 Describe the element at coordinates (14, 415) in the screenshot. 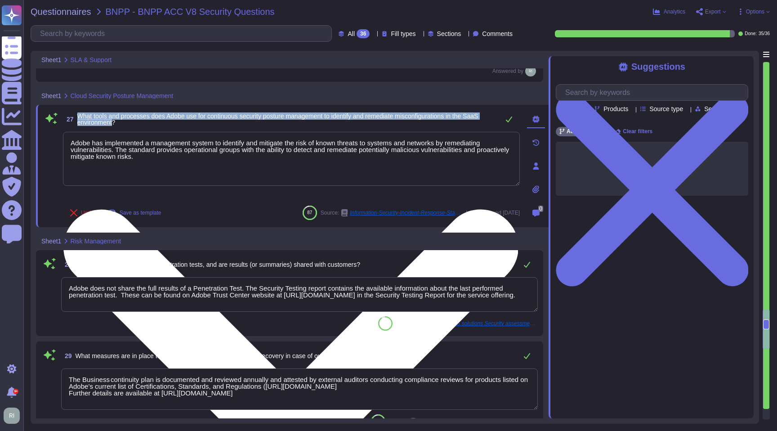

I see `button: user` at that location.